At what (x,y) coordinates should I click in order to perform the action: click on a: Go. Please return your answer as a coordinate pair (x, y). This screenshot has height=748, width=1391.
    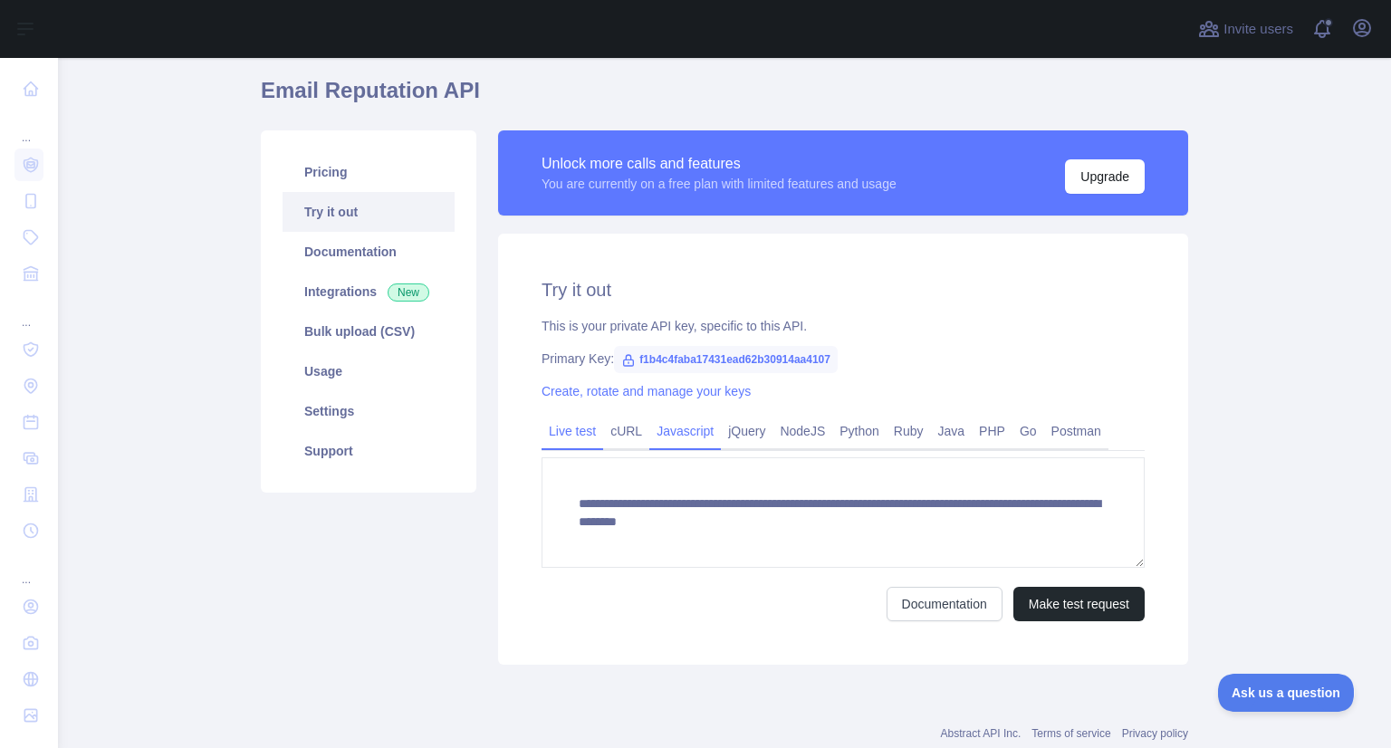
    Looking at the image, I should click on (1028, 431).